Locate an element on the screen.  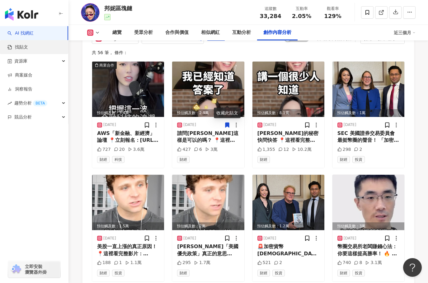
div: 相似網紅 is located at coordinates (210, 33).